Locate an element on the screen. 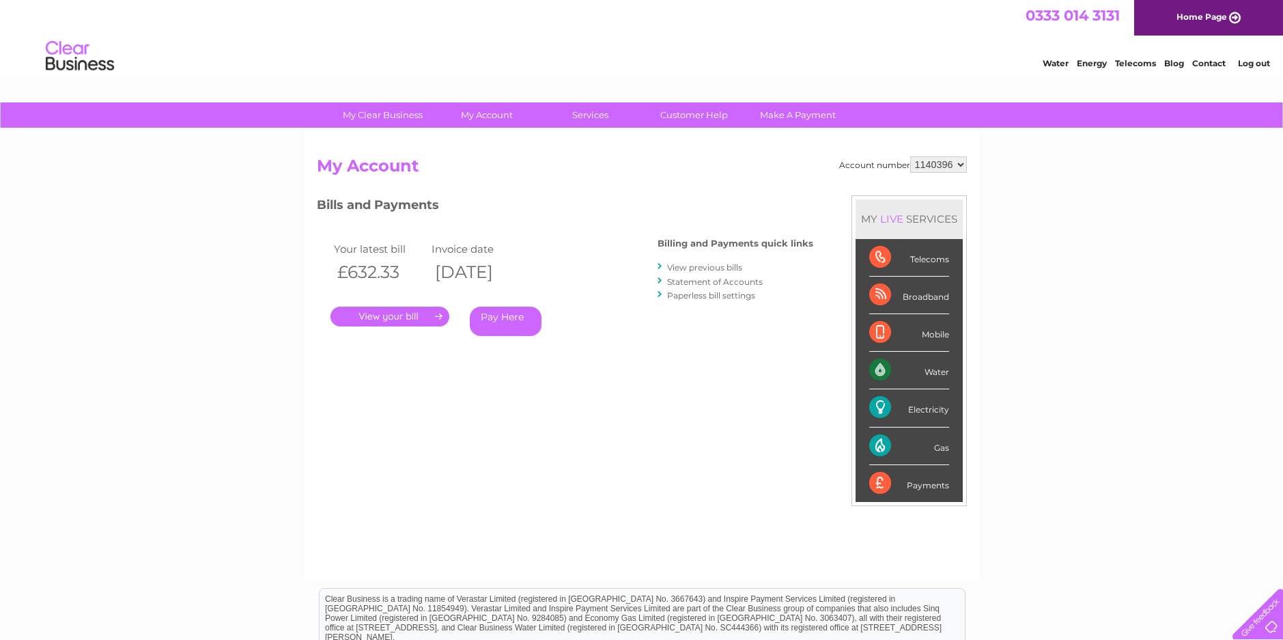 The image size is (1283, 640). a: Energy is located at coordinates (1092, 63).